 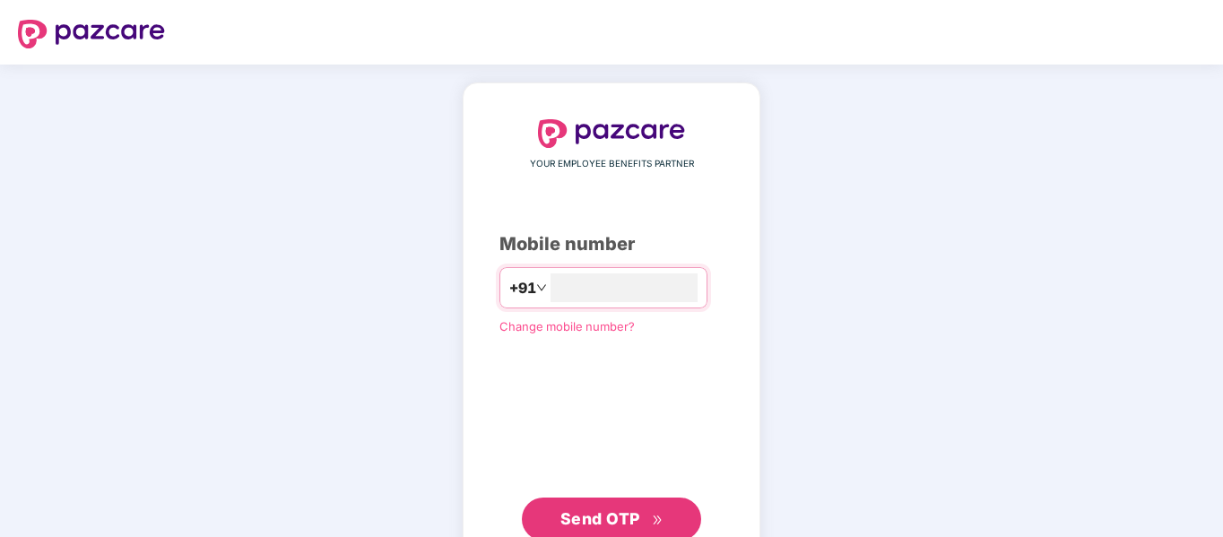 I want to click on span: double-right, so click(x=657, y=520).